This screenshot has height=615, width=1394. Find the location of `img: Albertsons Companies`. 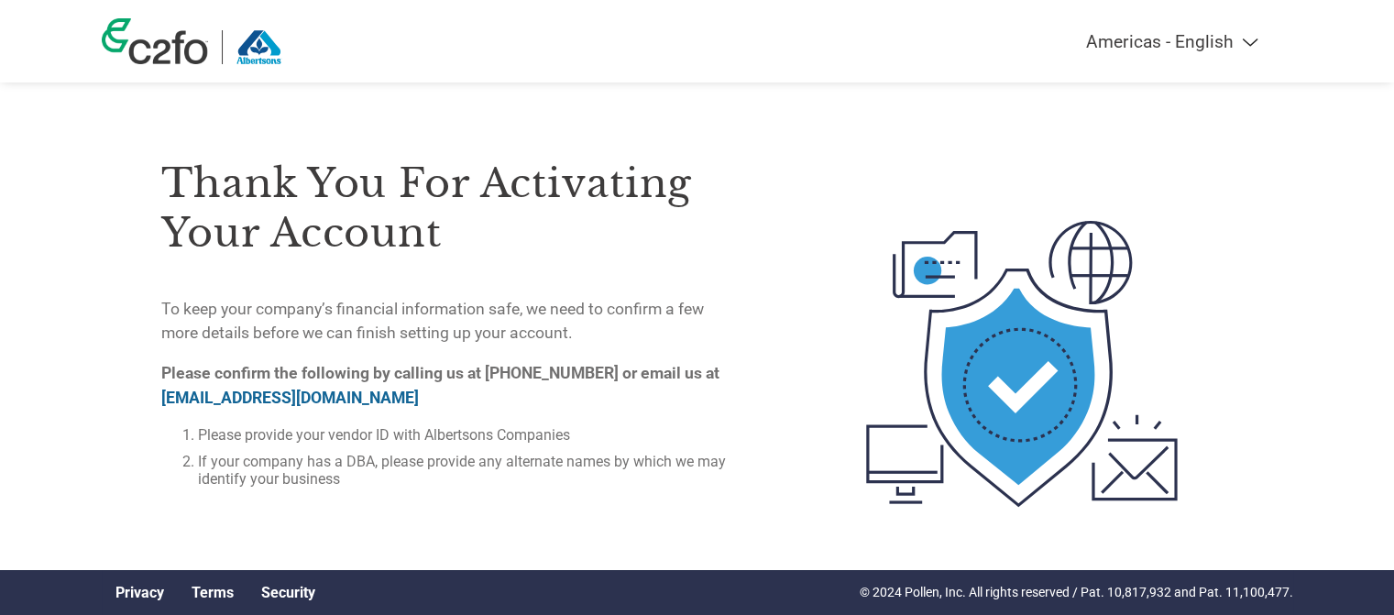

img: Albertsons Companies is located at coordinates (259, 47).